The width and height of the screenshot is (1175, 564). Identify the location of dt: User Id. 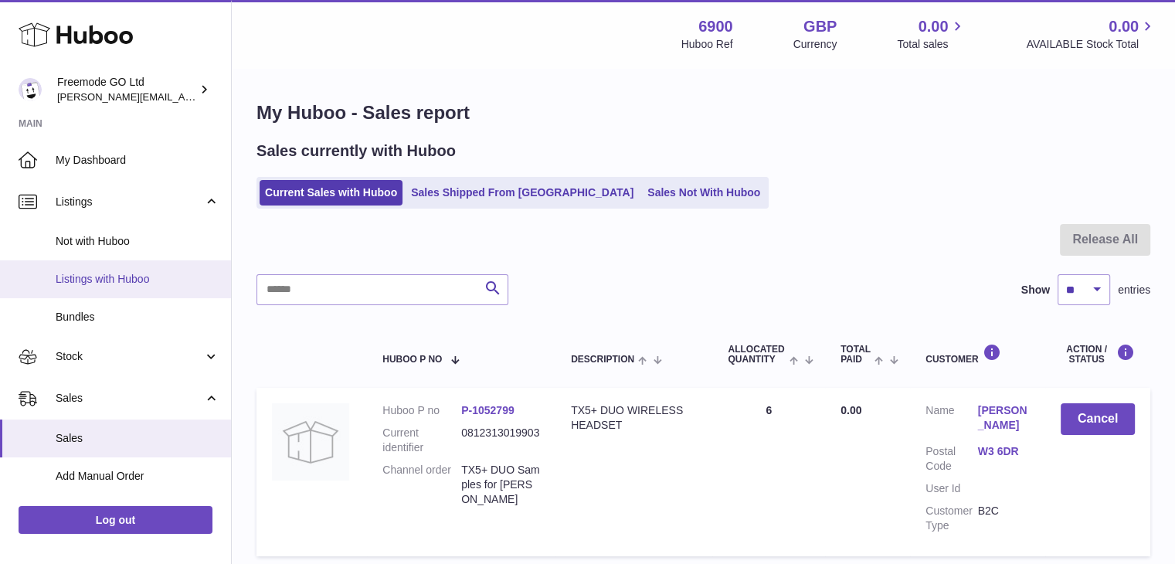
(951, 488).